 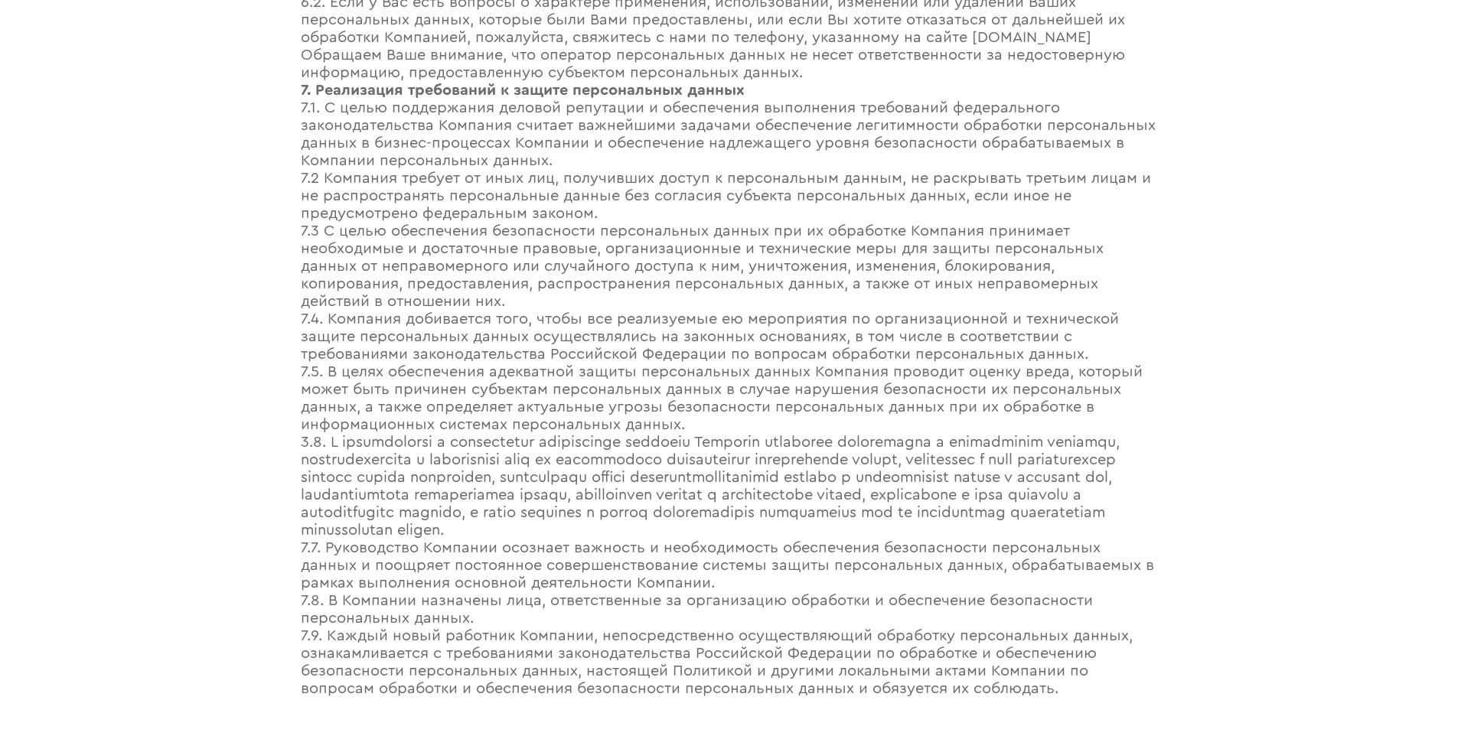 What do you see at coordinates (730, 566) in the screenshot?
I see `div: 7.7. Руководство Компании осознает важность и необходимость обеспечения безопасности персональных...` at bounding box center [730, 566].